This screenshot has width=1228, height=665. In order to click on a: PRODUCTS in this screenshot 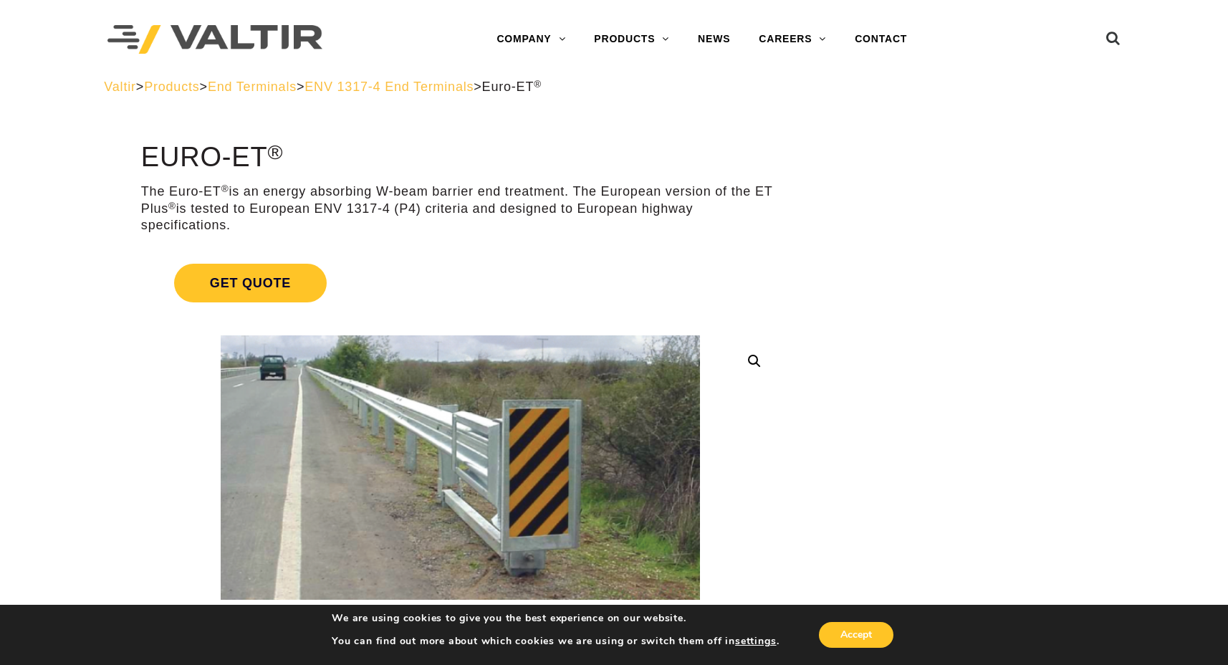, I will do `click(631, 39)`.